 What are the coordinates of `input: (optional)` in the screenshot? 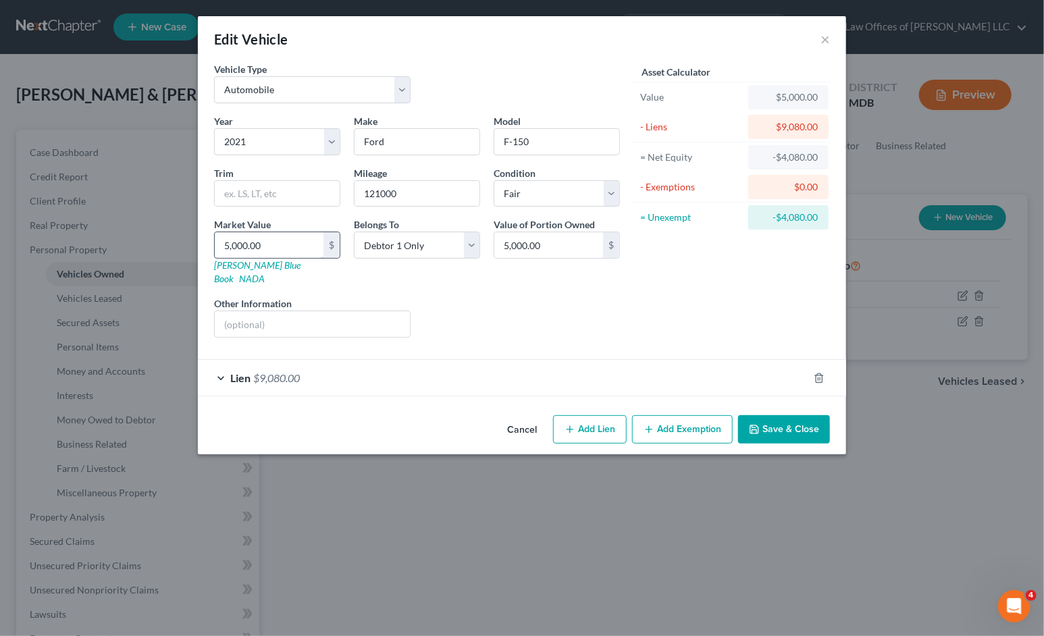 It's located at (312, 324).